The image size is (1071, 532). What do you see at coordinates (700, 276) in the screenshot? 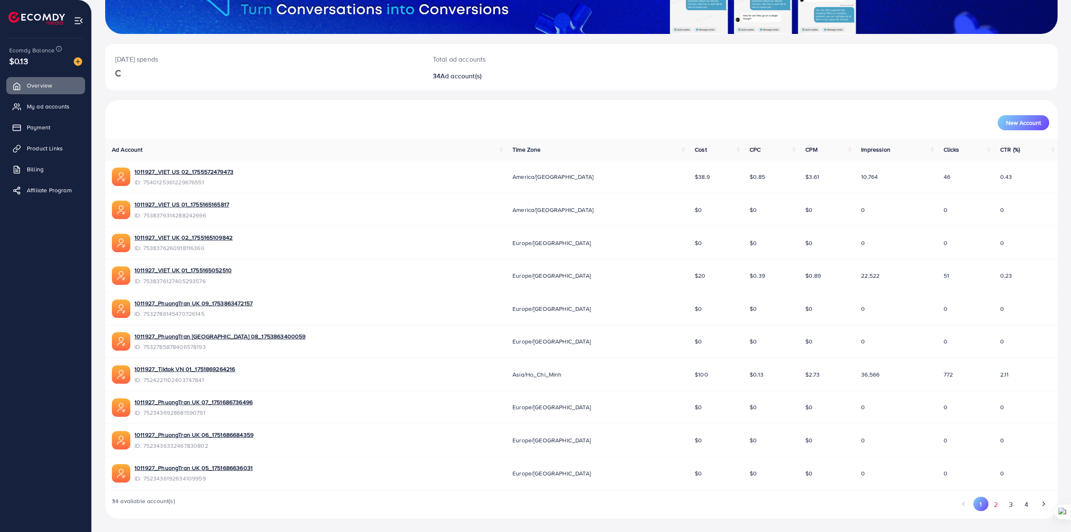
I see `span: $20` at bounding box center [700, 276].